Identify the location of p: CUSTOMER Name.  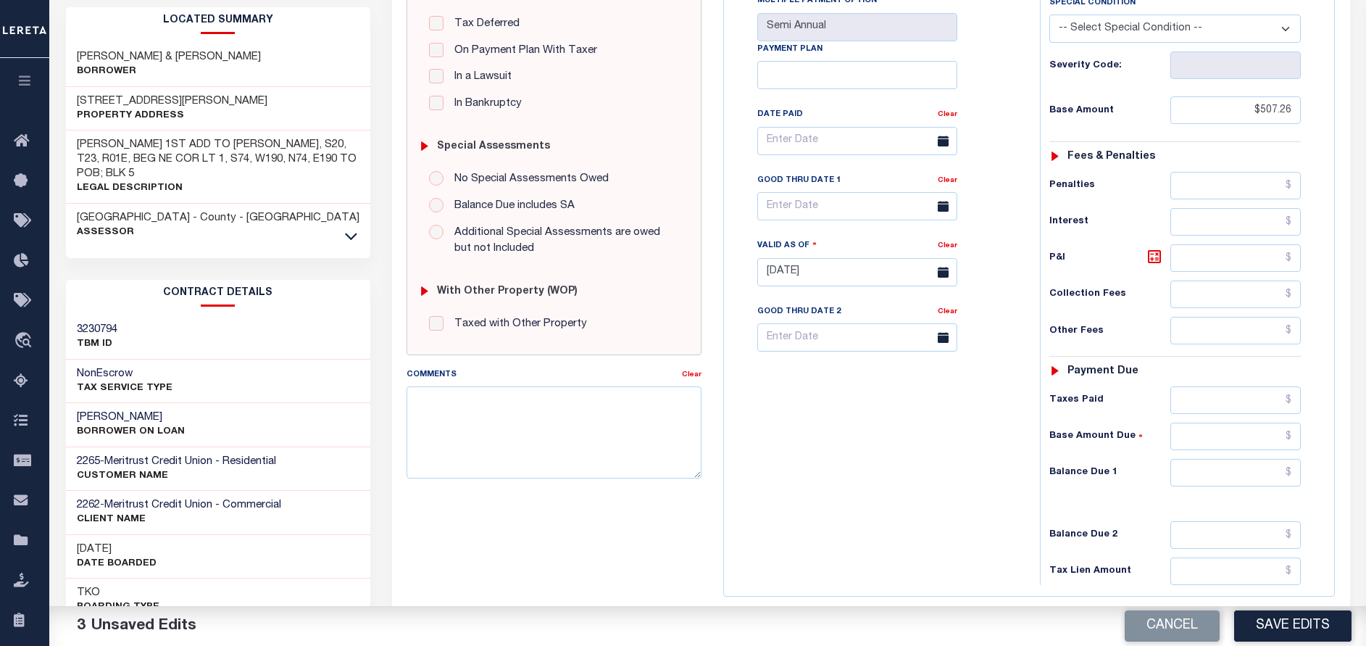
(176, 476).